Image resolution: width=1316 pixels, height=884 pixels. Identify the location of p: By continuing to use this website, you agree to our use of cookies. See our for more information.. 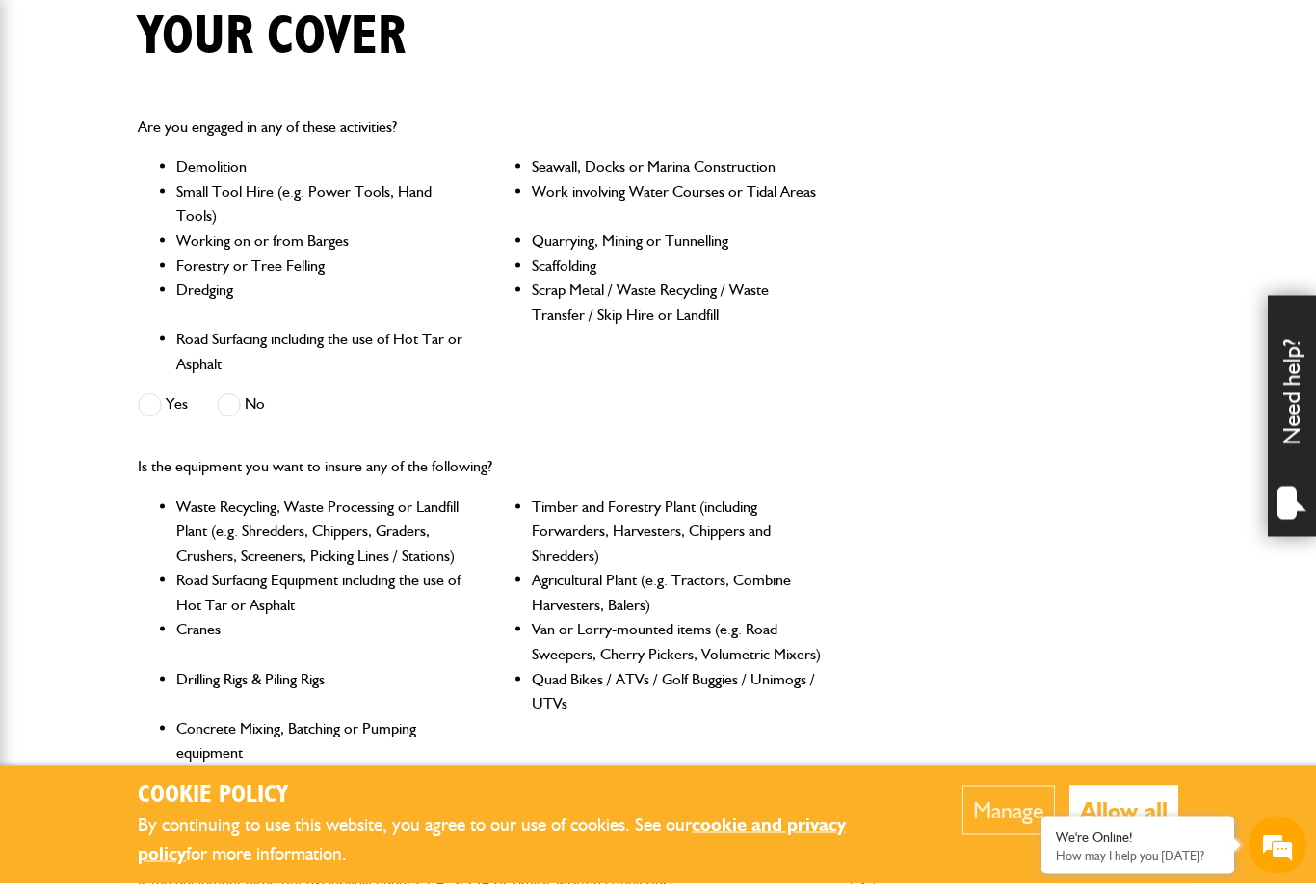
(520, 839).